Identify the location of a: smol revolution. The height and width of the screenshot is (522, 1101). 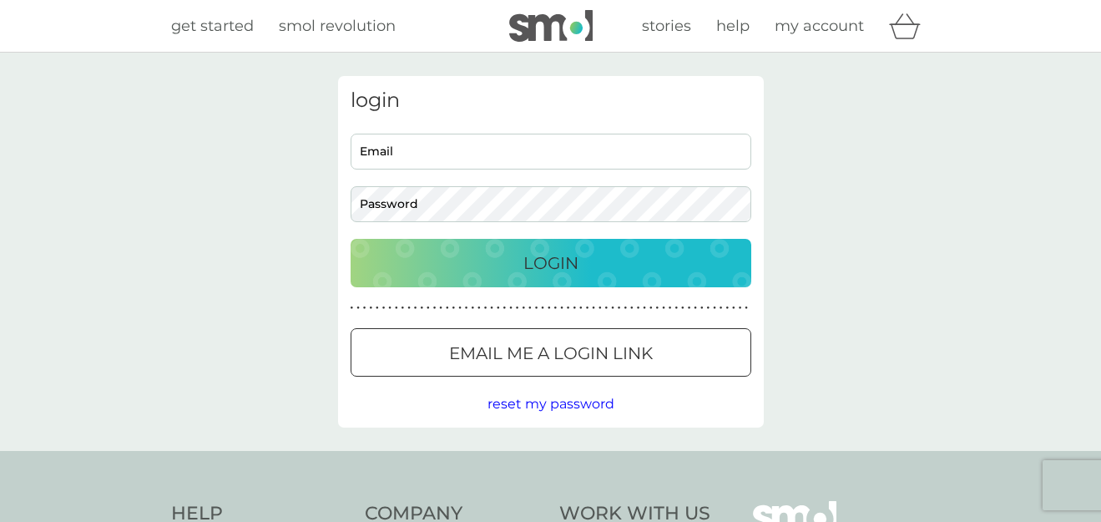
(337, 26).